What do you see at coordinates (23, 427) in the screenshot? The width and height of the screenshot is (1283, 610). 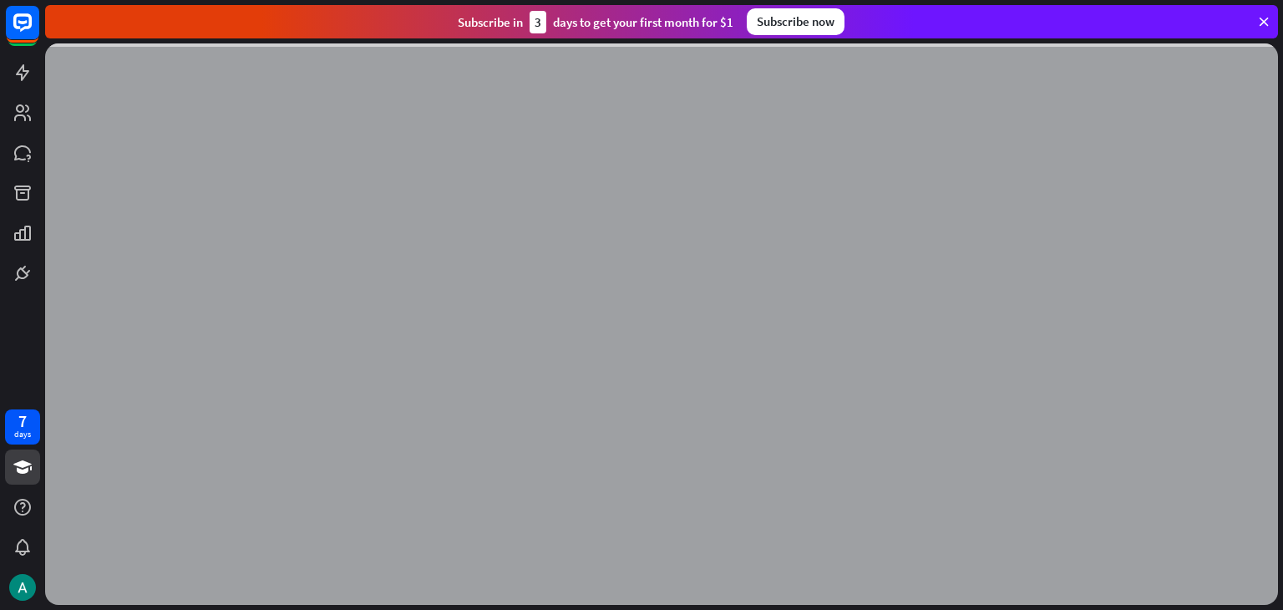 I see `a: 7 days` at bounding box center [23, 427].